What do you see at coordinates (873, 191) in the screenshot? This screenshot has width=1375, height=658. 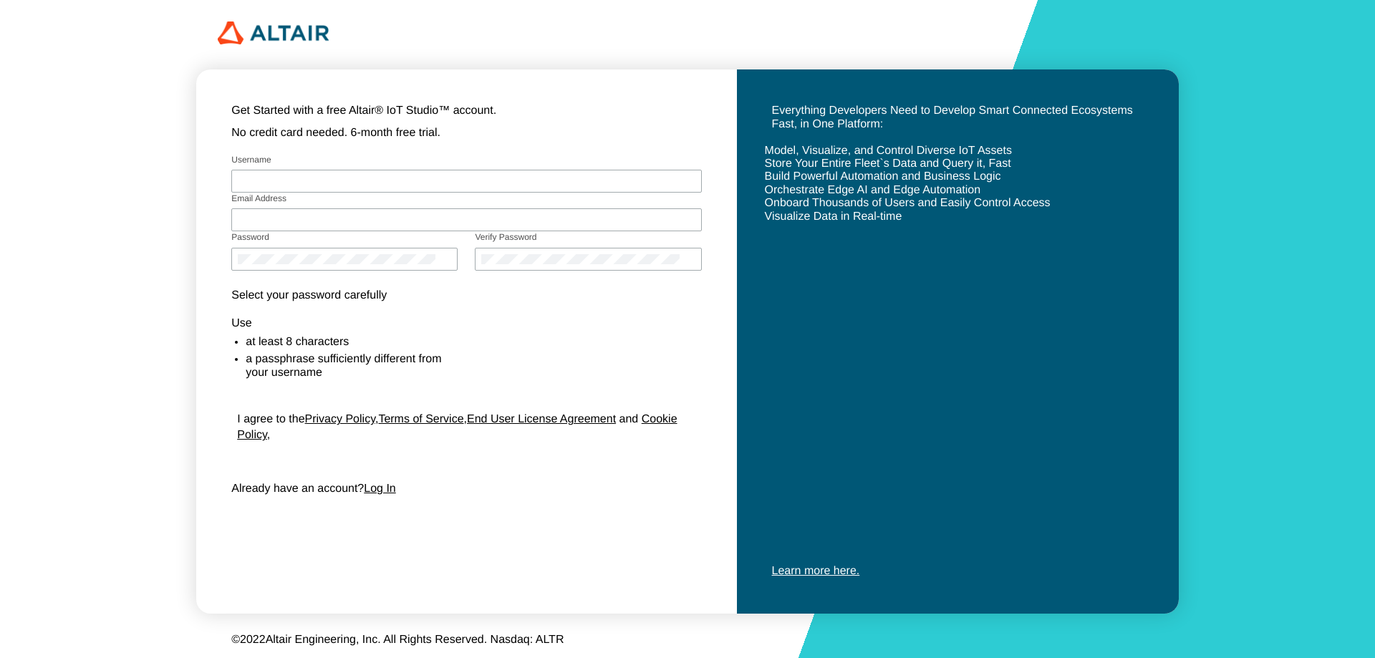 I see `unity-typography: Orchestrate Edge AI and Edge Automation` at bounding box center [873, 191].